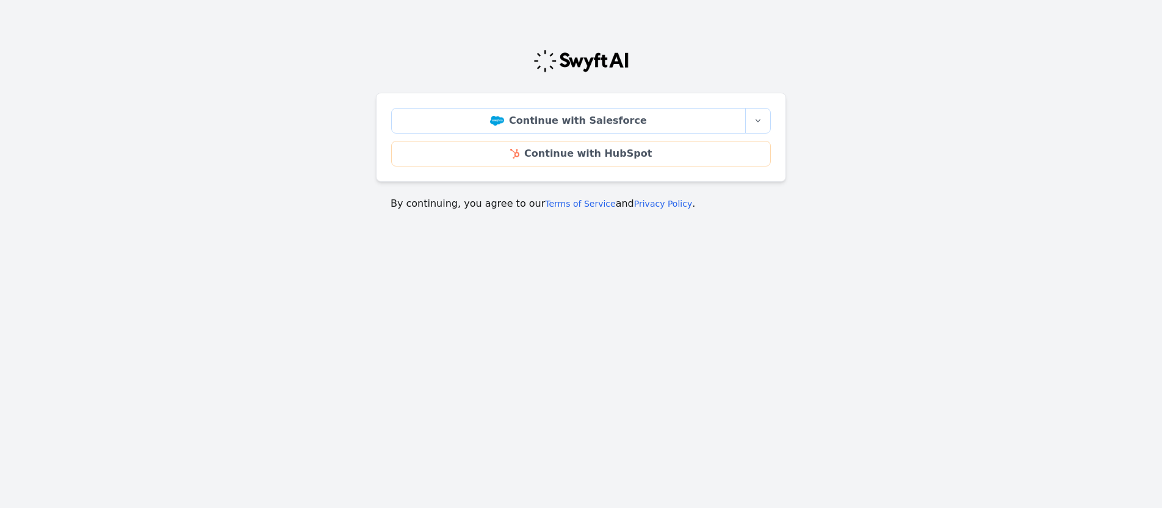  What do you see at coordinates (663, 204) in the screenshot?
I see `a: Privacy Policy` at bounding box center [663, 204].